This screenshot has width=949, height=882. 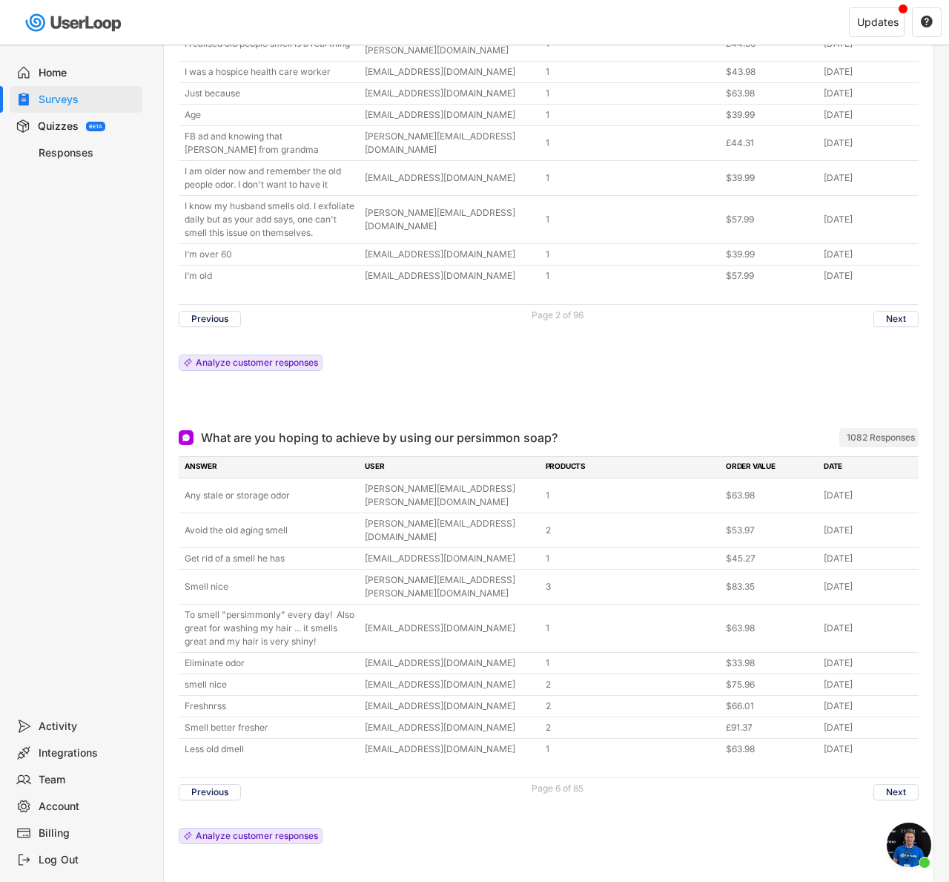 What do you see at coordinates (771, 558) in the screenshot?
I see `div: $45.27` at bounding box center [771, 558].